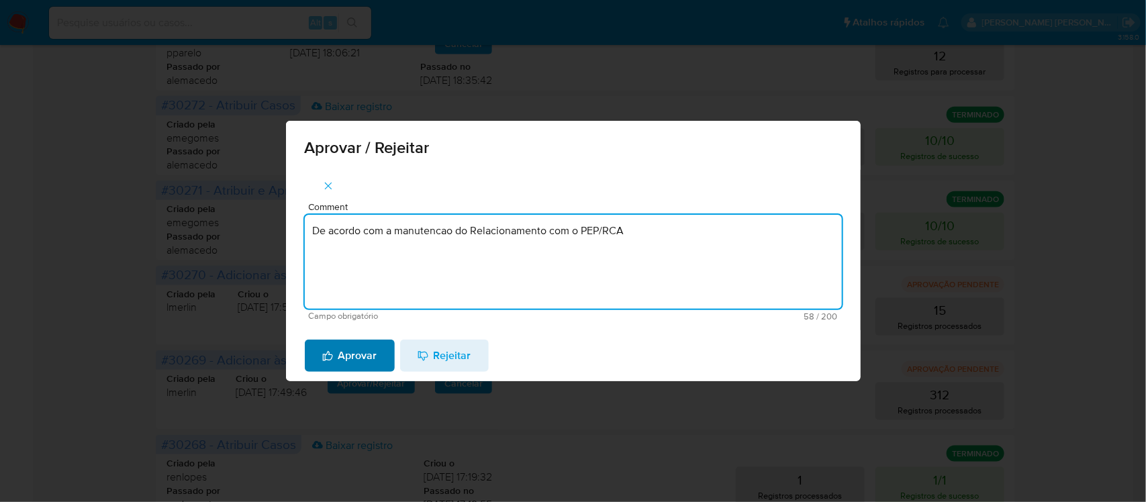  Describe the element at coordinates (706, 316) in the screenshot. I see `span: Máximo 200 caracteres` at that location.